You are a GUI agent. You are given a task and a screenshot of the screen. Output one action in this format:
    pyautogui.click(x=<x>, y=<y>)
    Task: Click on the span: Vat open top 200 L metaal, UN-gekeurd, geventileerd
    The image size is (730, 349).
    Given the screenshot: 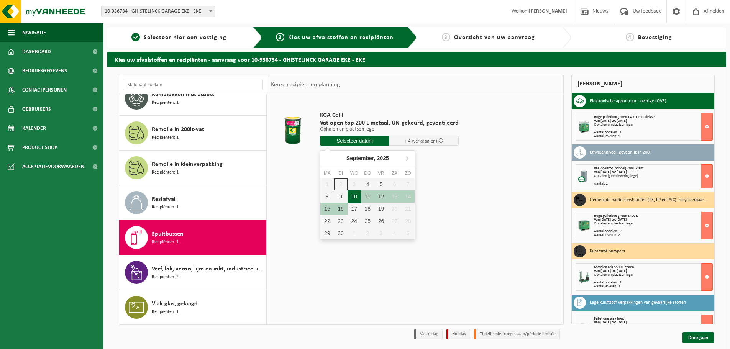 What is the action you would take?
    pyautogui.click(x=390, y=123)
    